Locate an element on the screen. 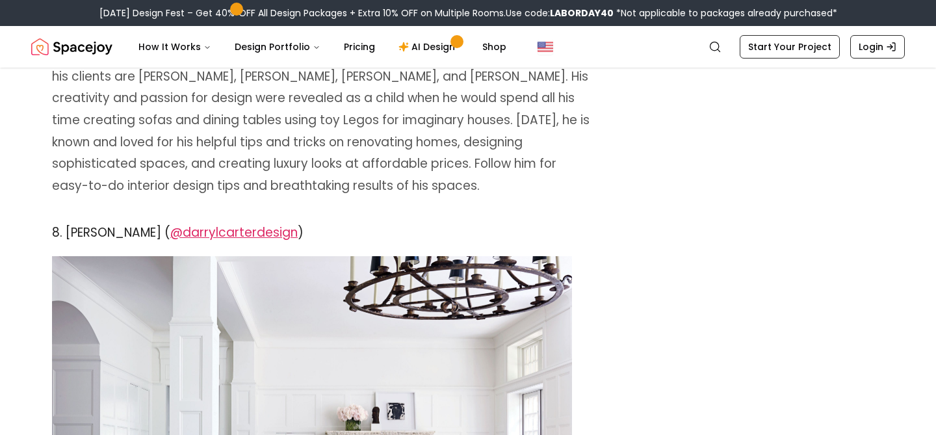 Image resolution: width=936 pixels, height=435 pixels. img: Spacejoy Logo is located at coordinates (71, 47).